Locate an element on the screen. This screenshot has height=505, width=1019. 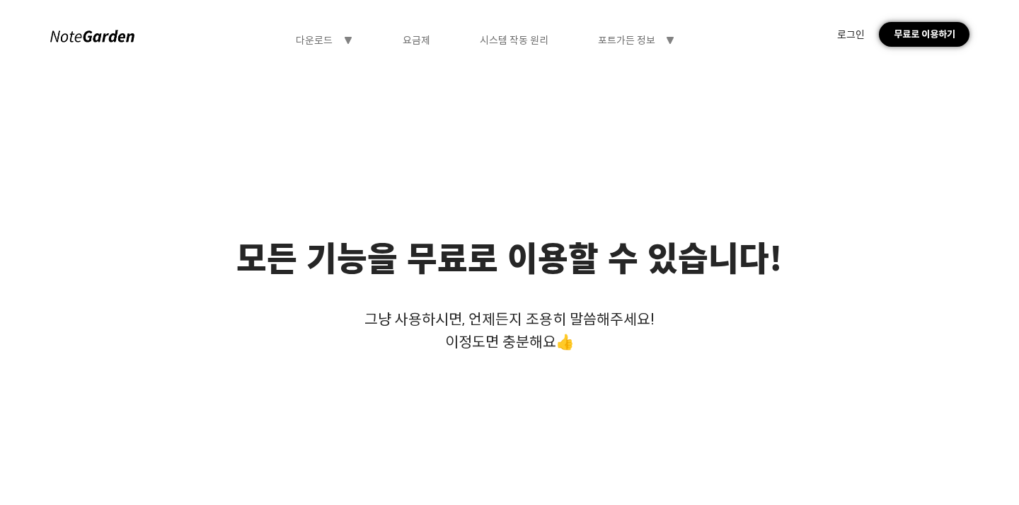
font: 다운로드 is located at coordinates (314, 40).